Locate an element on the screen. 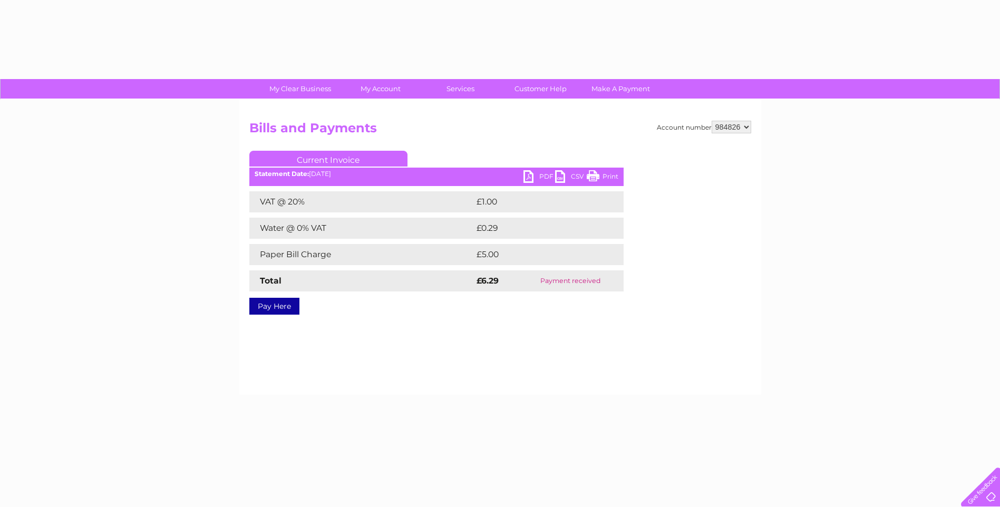 This screenshot has width=1000, height=507. a: Services is located at coordinates (460, 89).